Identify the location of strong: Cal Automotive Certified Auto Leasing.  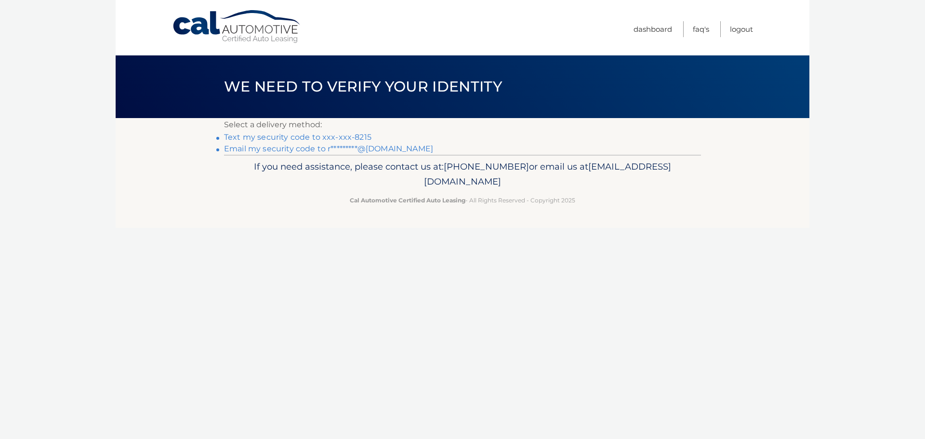
(408, 200).